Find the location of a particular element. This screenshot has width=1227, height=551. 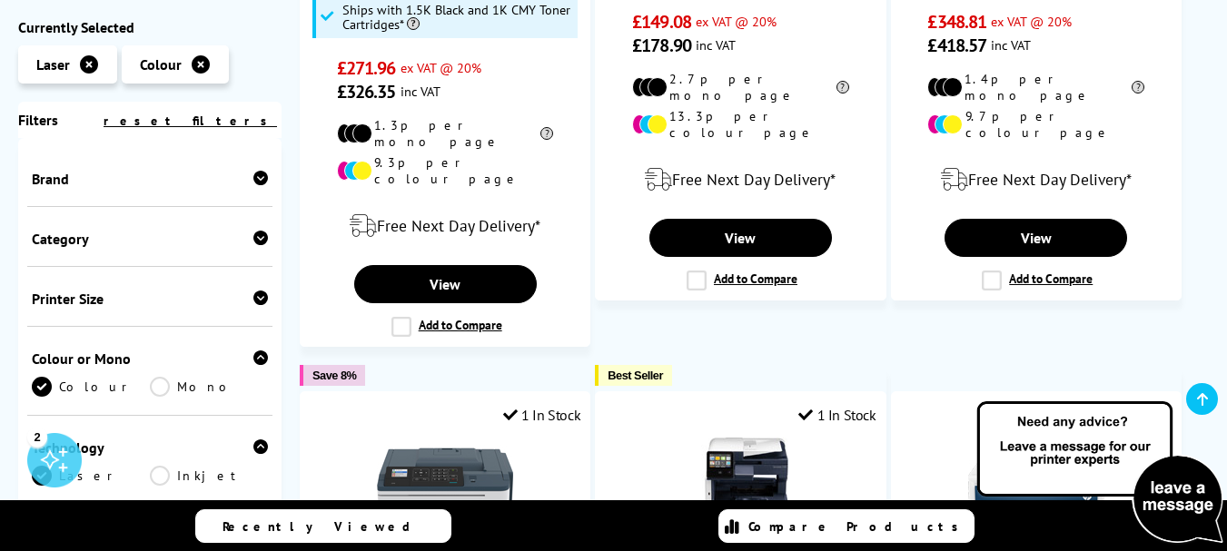

a: Colour is located at coordinates (91, 387).